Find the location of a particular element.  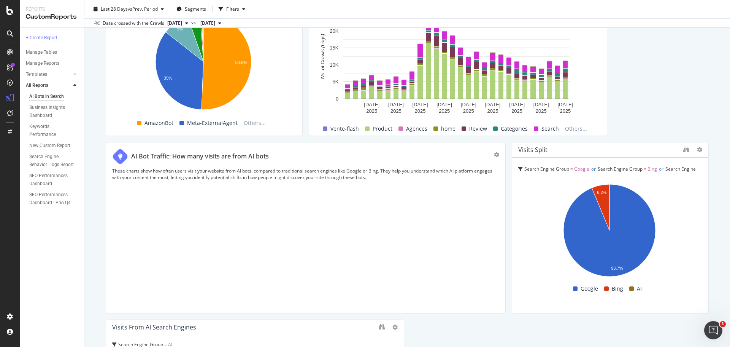

span: vs is located at coordinates (194, 22).